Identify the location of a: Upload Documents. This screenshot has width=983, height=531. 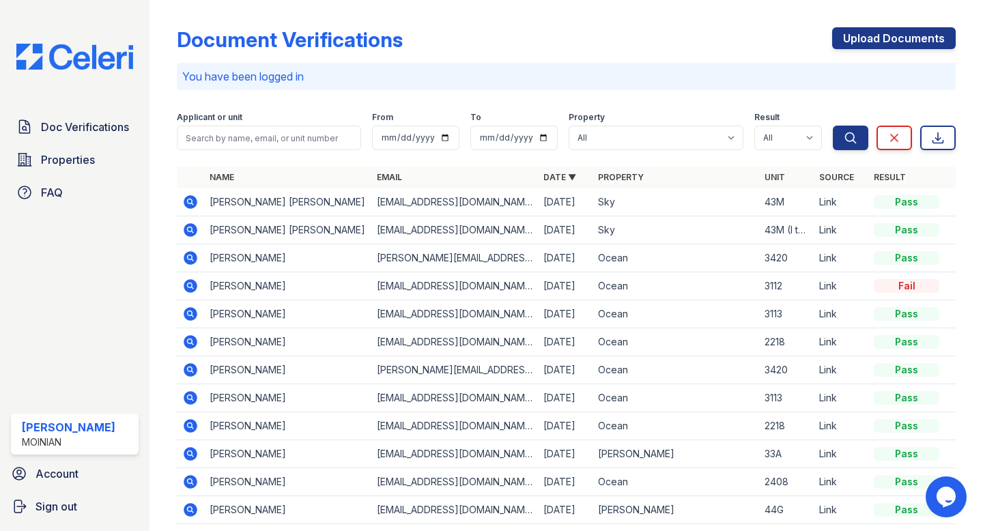
(893, 38).